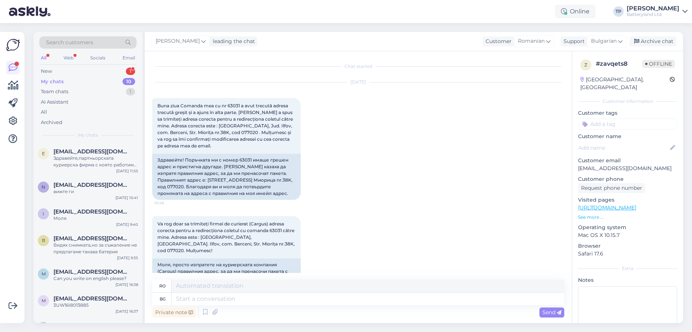  I want to click on div: 3UW16I8013885, so click(96, 305).